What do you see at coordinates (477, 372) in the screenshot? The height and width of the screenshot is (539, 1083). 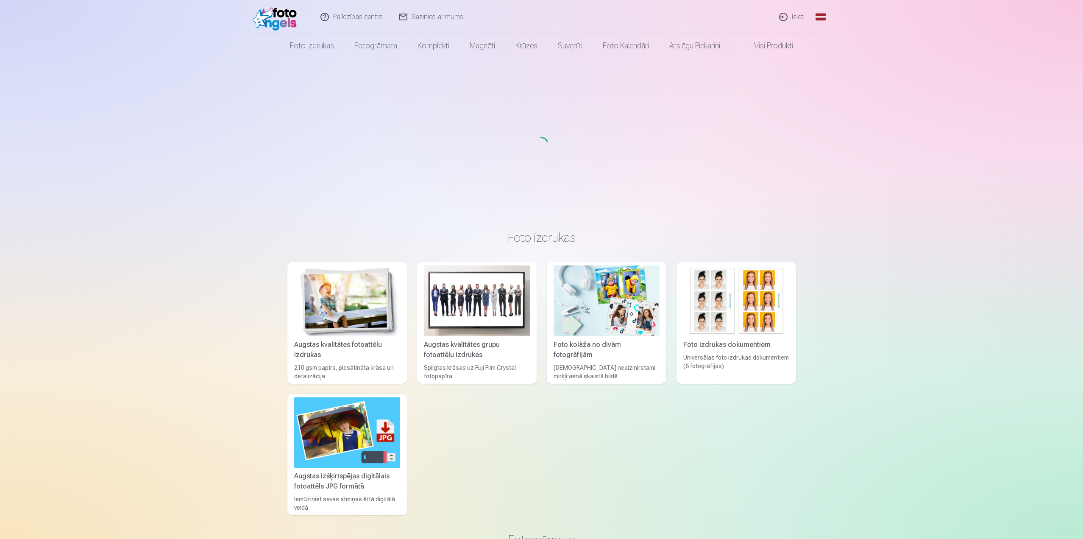 I see `div: Spilgtas krāsas uz Fuji Film Crystal fotopapīra` at bounding box center [477, 372].